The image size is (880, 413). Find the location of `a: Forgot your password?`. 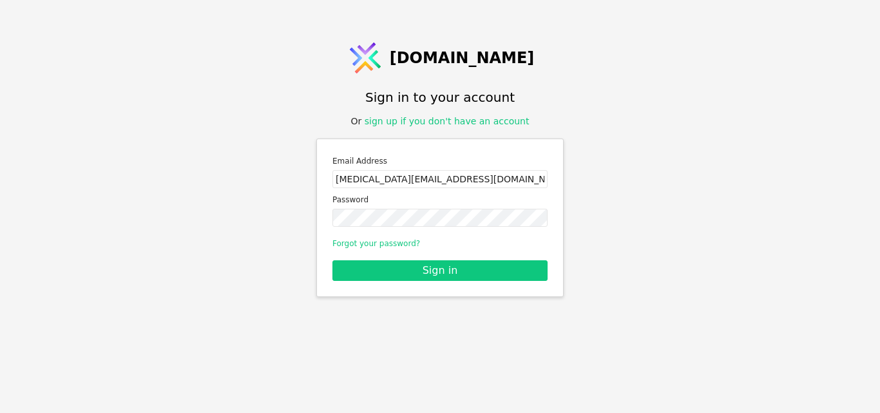

a: Forgot your password? is located at coordinates (376, 243).